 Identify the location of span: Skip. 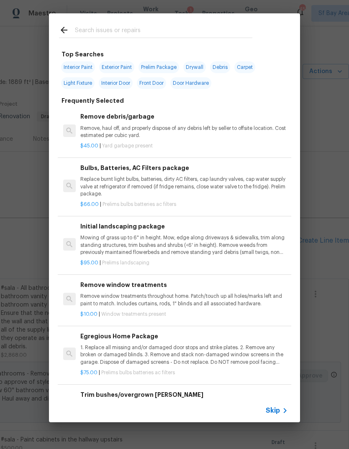
(272, 411).